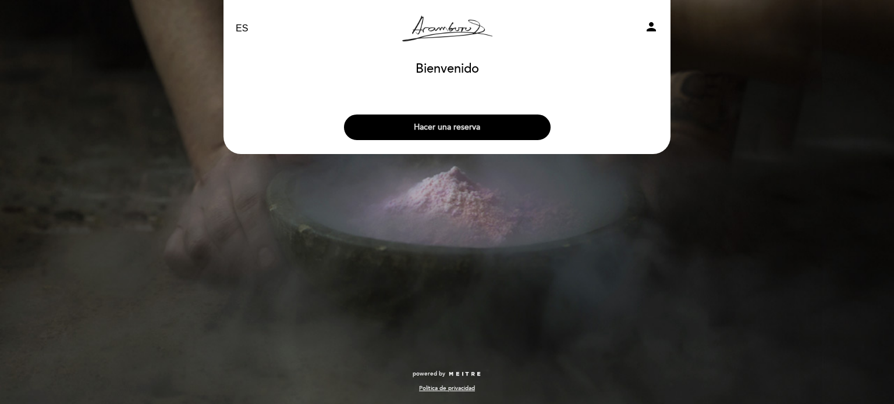 The height and width of the screenshot is (404, 894). What do you see at coordinates (464, 375) in the screenshot?
I see `img: MEITRE` at bounding box center [464, 375].